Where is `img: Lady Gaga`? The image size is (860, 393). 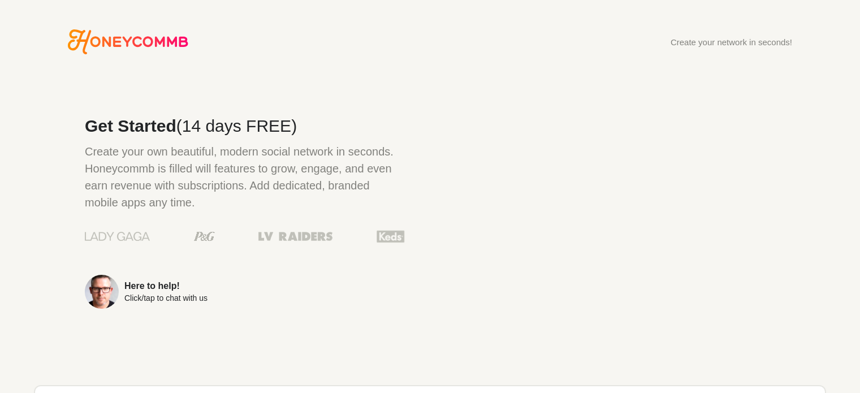 img: Lady Gaga is located at coordinates (117, 236).